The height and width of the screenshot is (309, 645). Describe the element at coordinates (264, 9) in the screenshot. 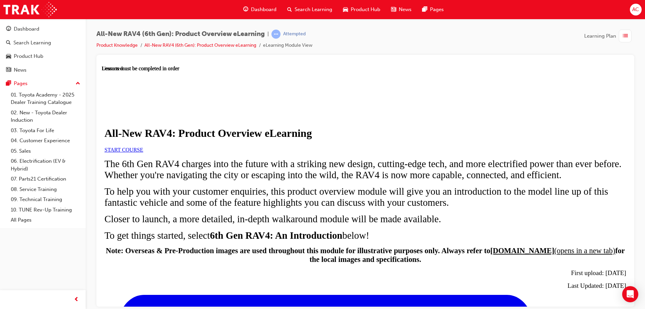

I see `span: Dashboard` at that location.